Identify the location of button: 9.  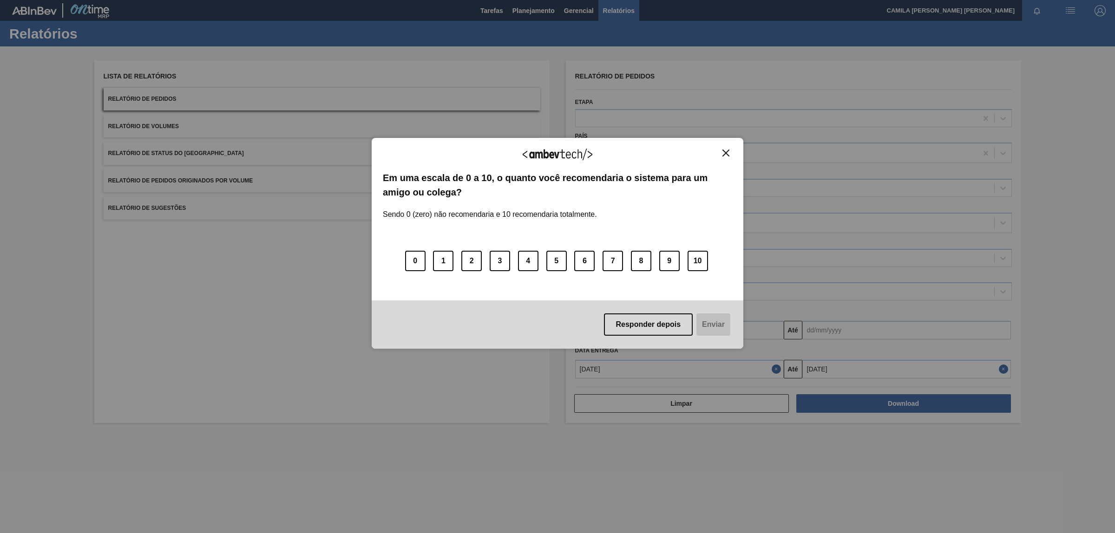
(669, 261).